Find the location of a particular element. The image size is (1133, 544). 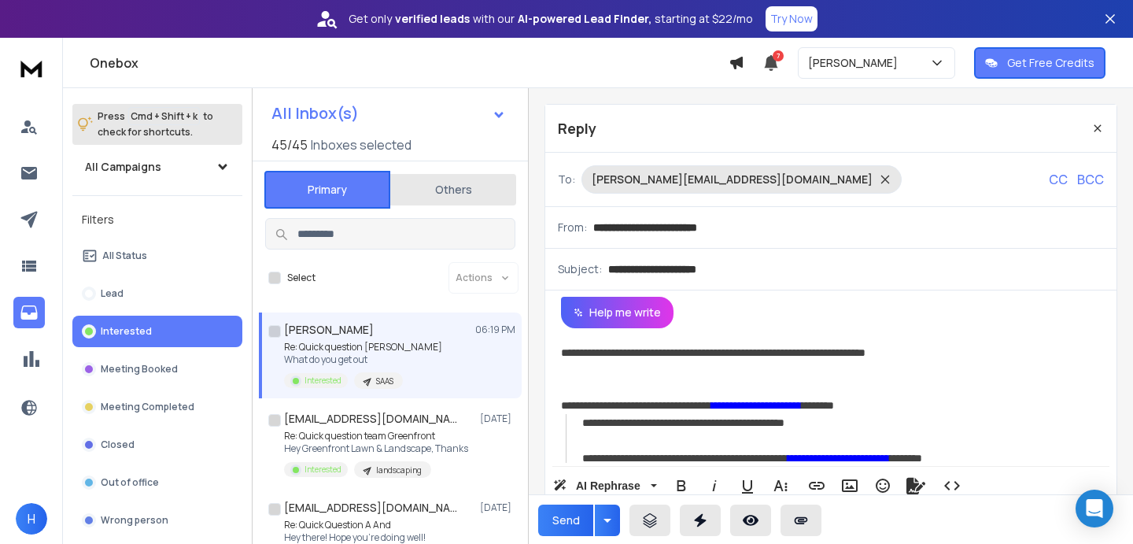

button: Others is located at coordinates (453, 190).